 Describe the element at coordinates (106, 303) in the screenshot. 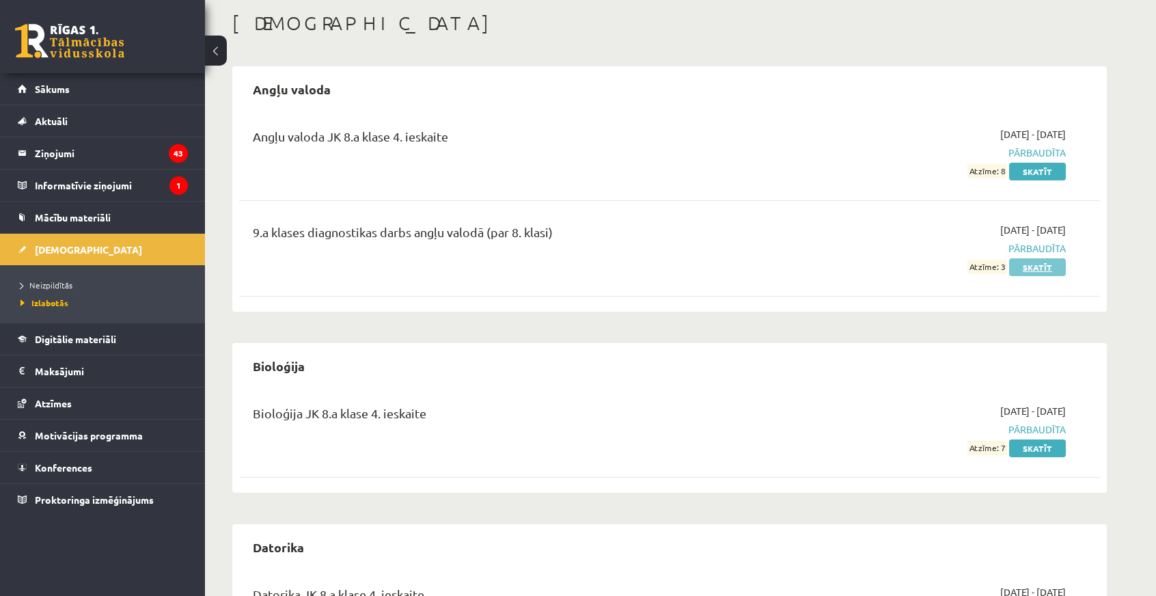

I see `a: Izlabotās` at that location.